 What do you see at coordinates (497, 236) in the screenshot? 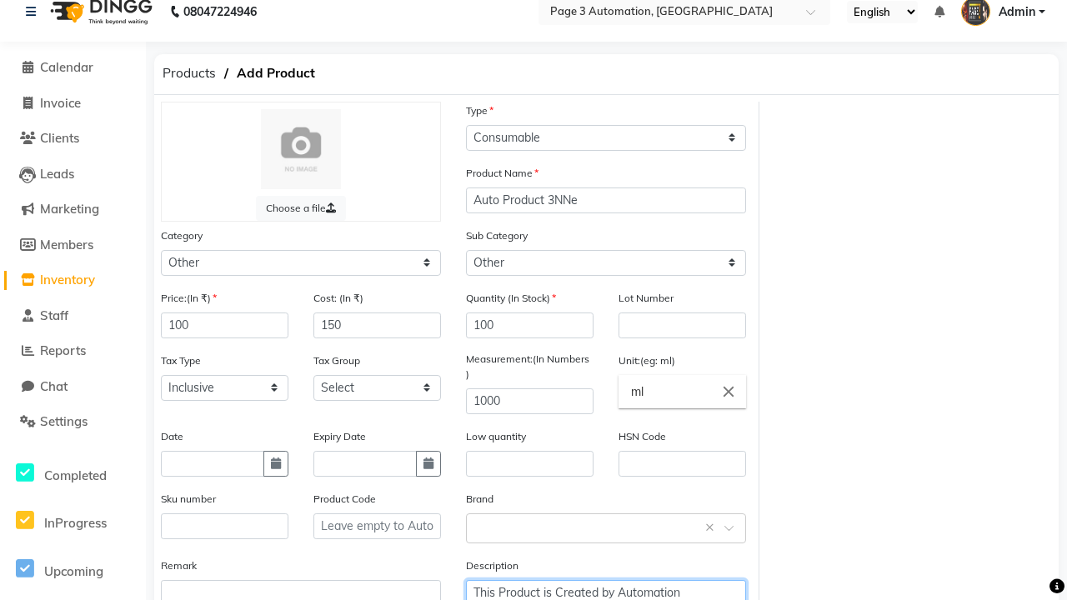
I see `label: Sub Category` at bounding box center [497, 236].